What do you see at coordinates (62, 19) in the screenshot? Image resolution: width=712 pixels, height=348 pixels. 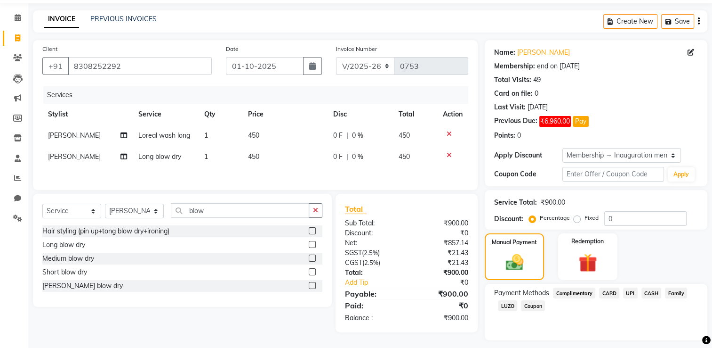 I see `a: INVOICE` at bounding box center [62, 19].